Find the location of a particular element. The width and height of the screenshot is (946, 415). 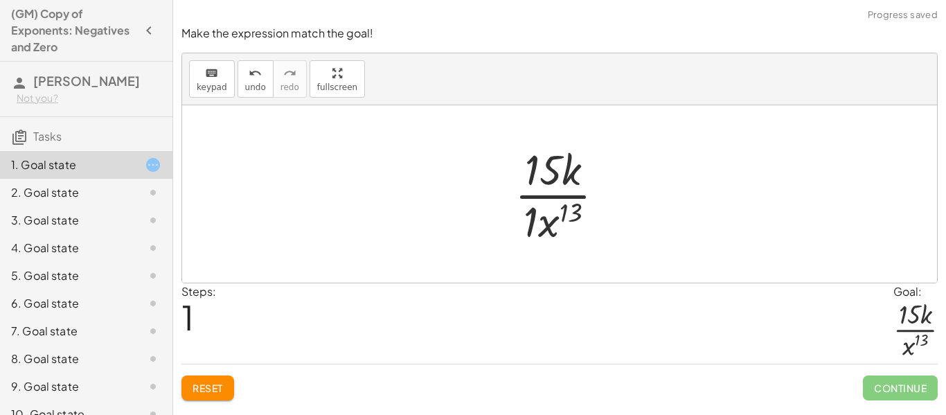

span: fullscreen is located at coordinates (337, 87).